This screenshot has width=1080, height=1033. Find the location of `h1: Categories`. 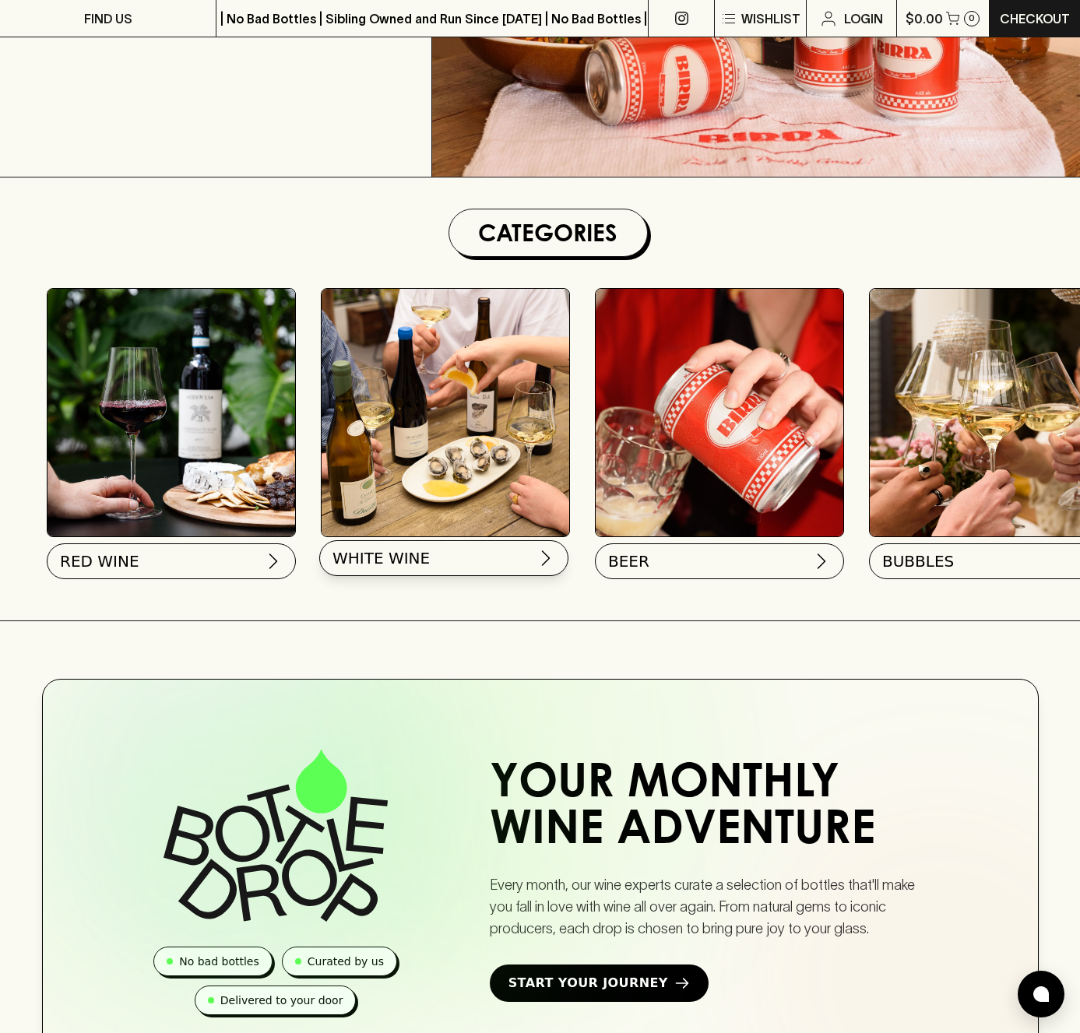

h1: Categories is located at coordinates (548, 233).